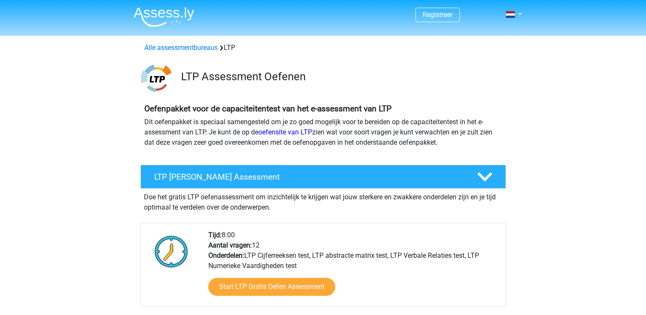 Image resolution: width=646 pixels, height=315 pixels. I want to click on div: LTP, so click(323, 48).